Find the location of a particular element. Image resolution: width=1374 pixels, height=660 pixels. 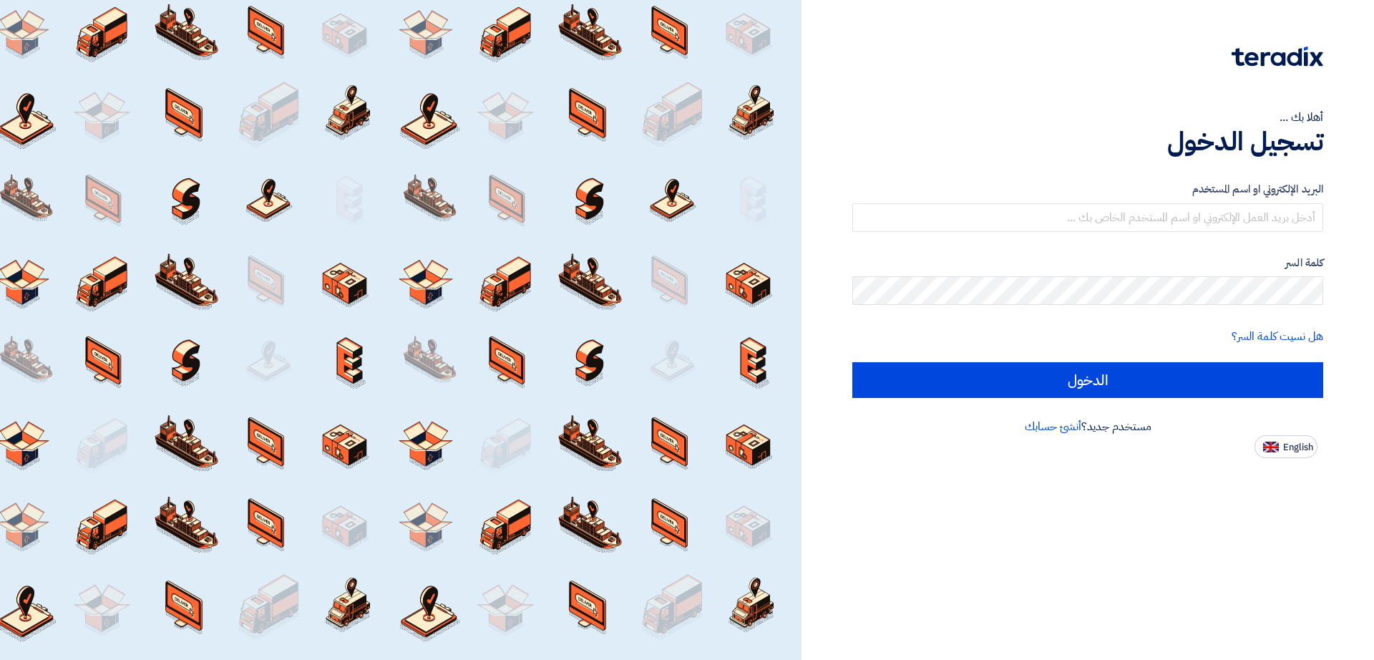

span: English is located at coordinates (1298, 447).